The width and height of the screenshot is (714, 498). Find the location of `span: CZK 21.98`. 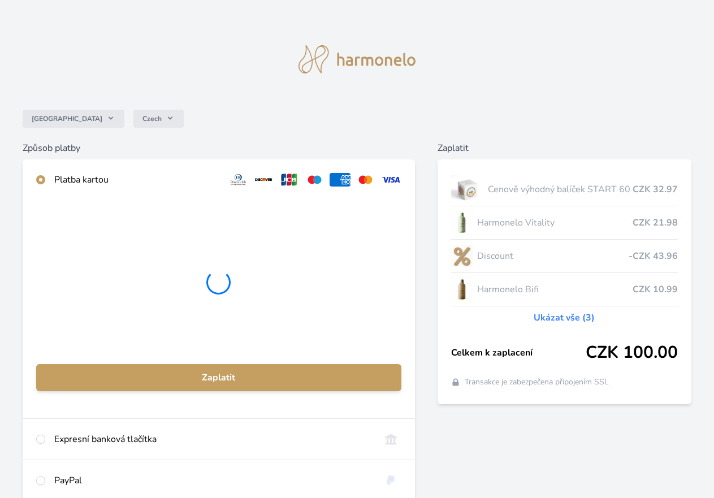

span: CZK 21.98 is located at coordinates (655, 223).